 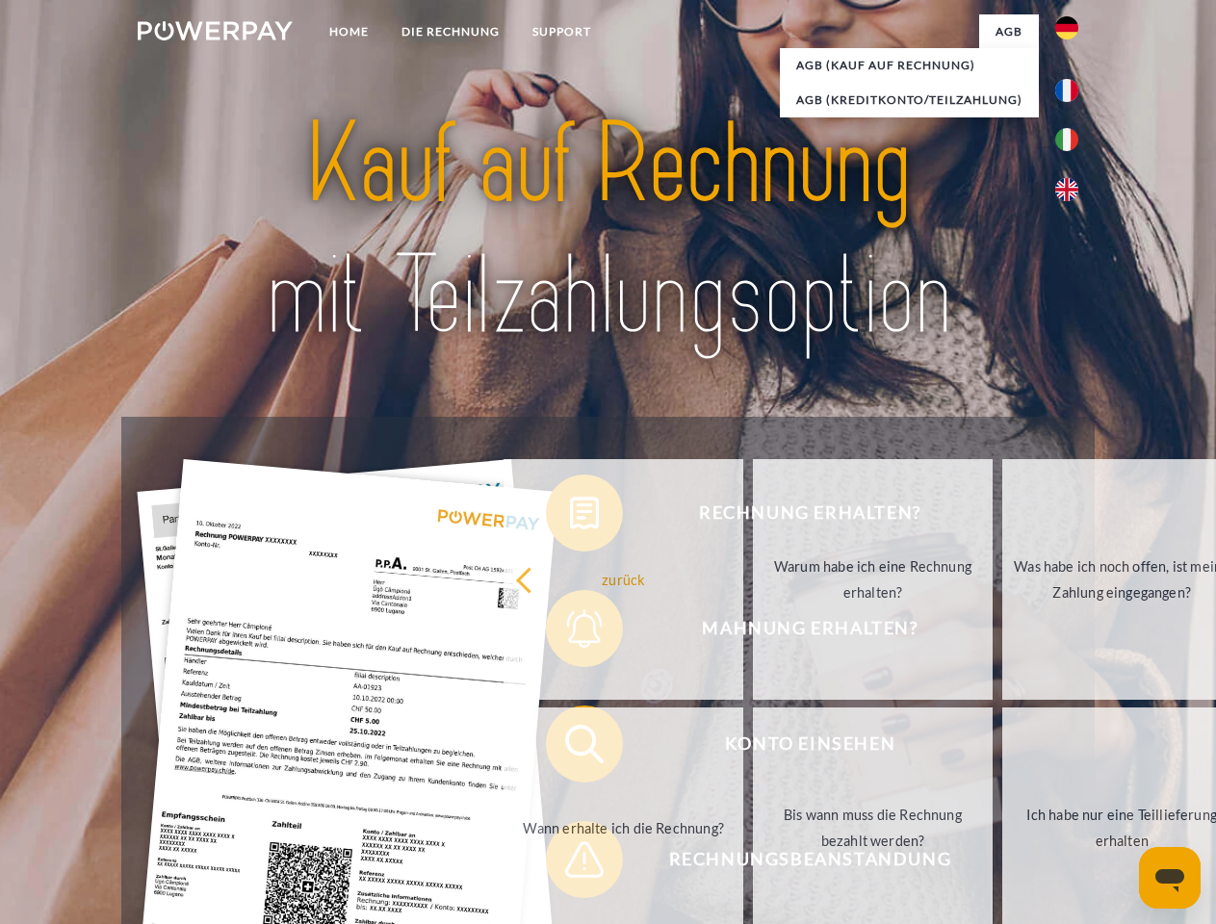 What do you see at coordinates (1009, 32) in the screenshot?
I see `a: agb` at bounding box center [1009, 32].